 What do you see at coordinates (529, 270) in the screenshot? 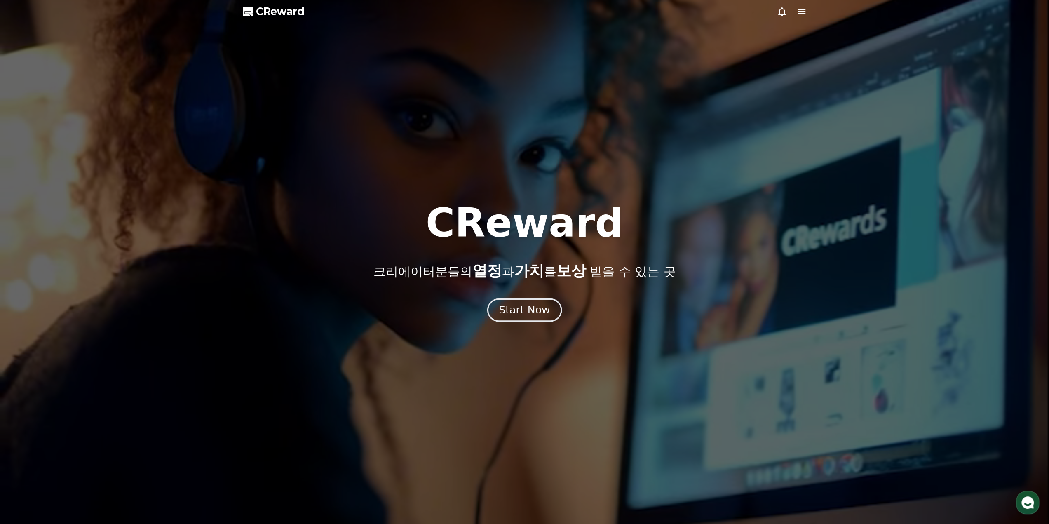
I see `span: 가치` at bounding box center [529, 270].